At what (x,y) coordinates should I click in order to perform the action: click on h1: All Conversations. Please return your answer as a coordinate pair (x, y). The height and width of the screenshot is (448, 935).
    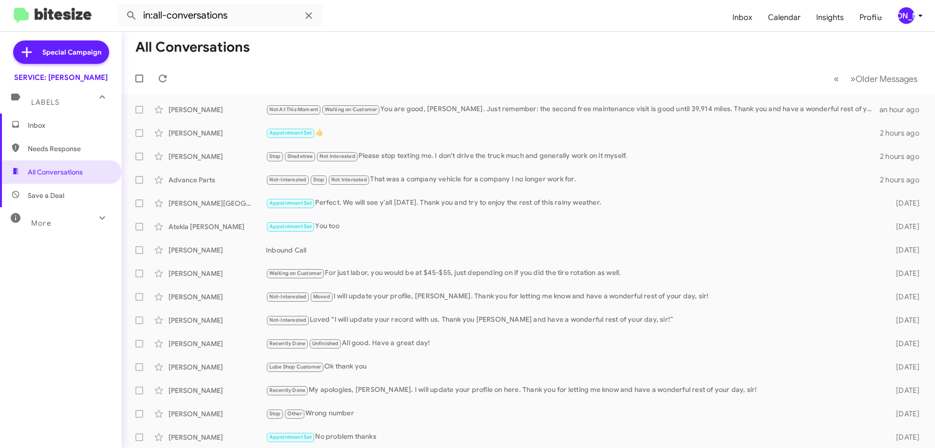
    Looking at the image, I should click on (192, 47).